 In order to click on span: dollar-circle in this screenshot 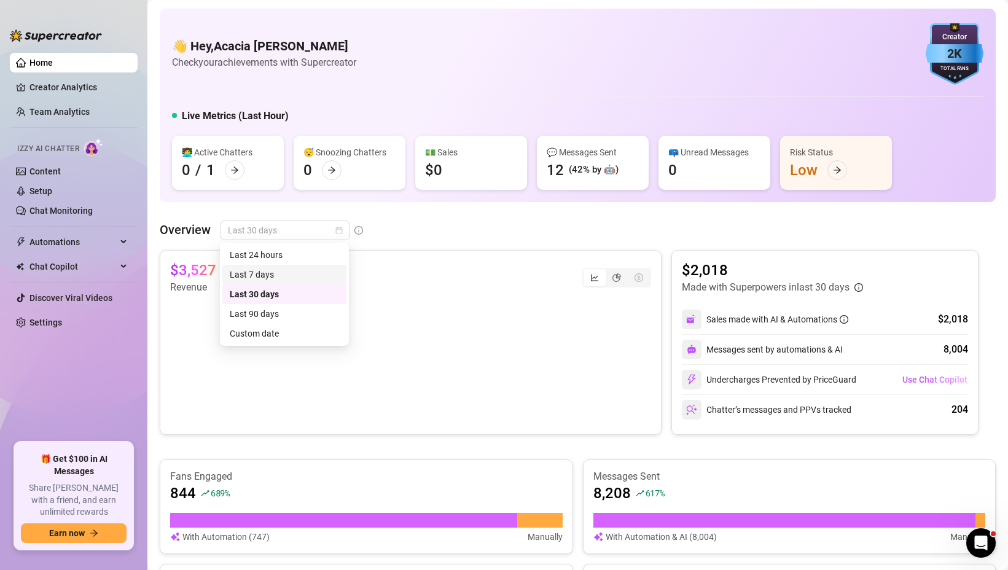, I will do `click(639, 278)`.